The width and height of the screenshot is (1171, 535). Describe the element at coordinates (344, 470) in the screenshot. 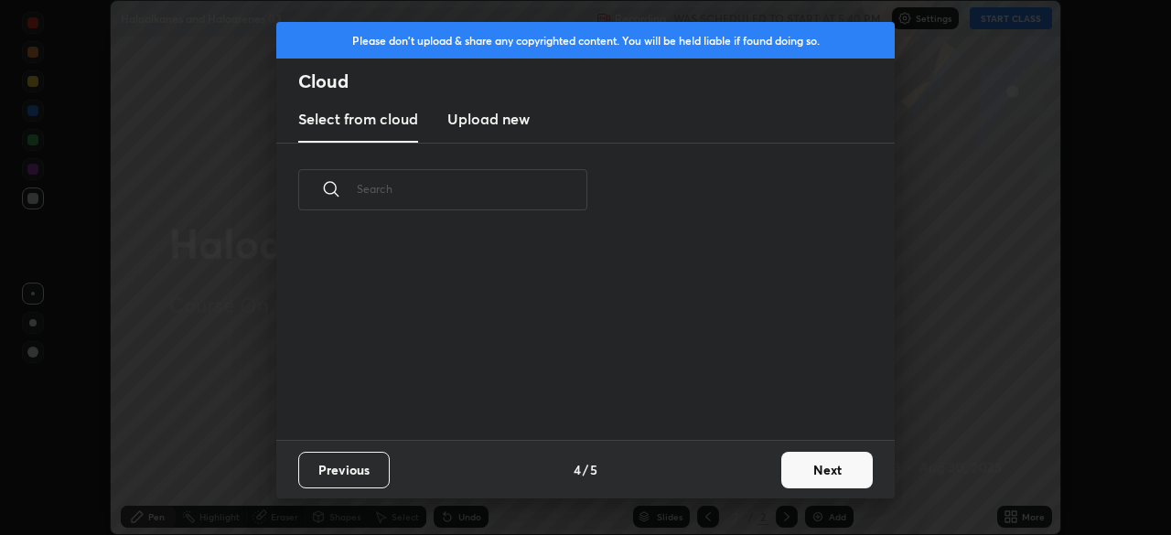

I see `button: Previous` at that location.